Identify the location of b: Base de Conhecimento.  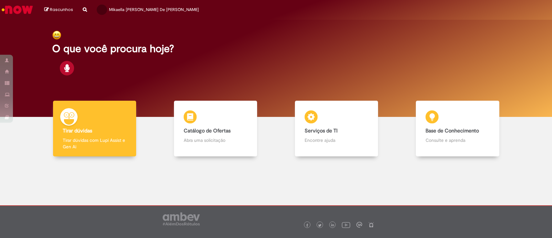
(452, 131).